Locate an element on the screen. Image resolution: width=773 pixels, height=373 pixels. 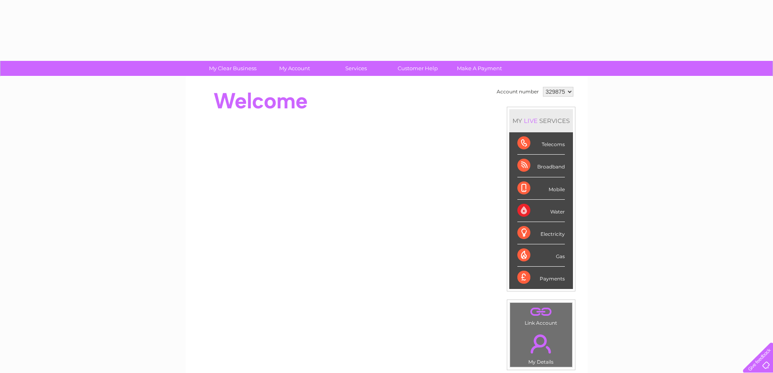
a: My Account is located at coordinates (294, 68).